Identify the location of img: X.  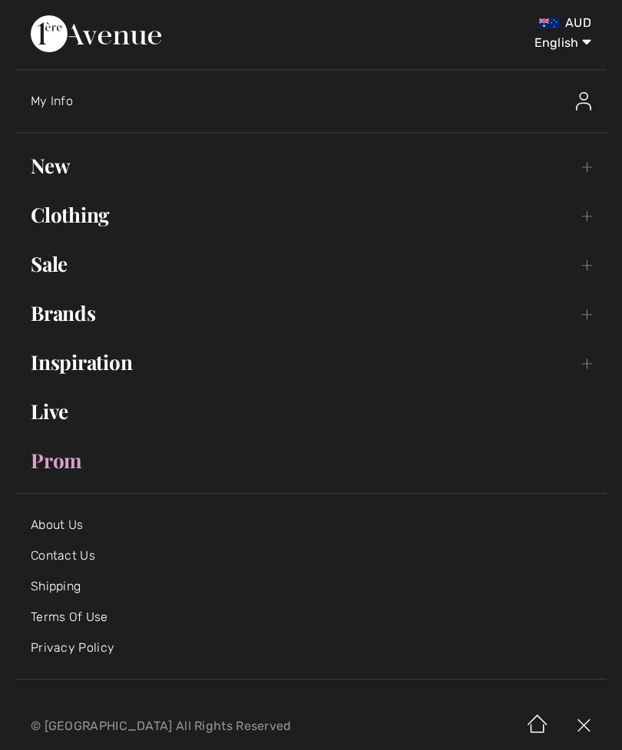
(584, 727).